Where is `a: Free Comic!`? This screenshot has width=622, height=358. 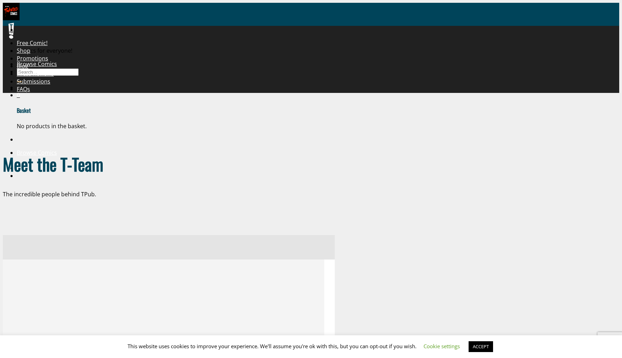
a: Free Comic! is located at coordinates (32, 43).